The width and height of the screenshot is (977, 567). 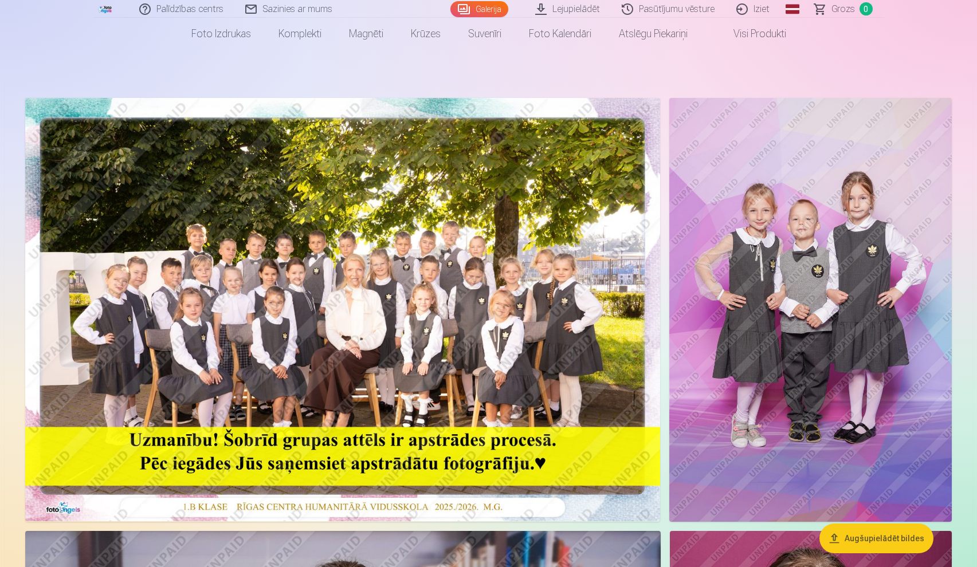 What do you see at coordinates (105, 9) in the screenshot?
I see `img: /fa1` at bounding box center [105, 9].